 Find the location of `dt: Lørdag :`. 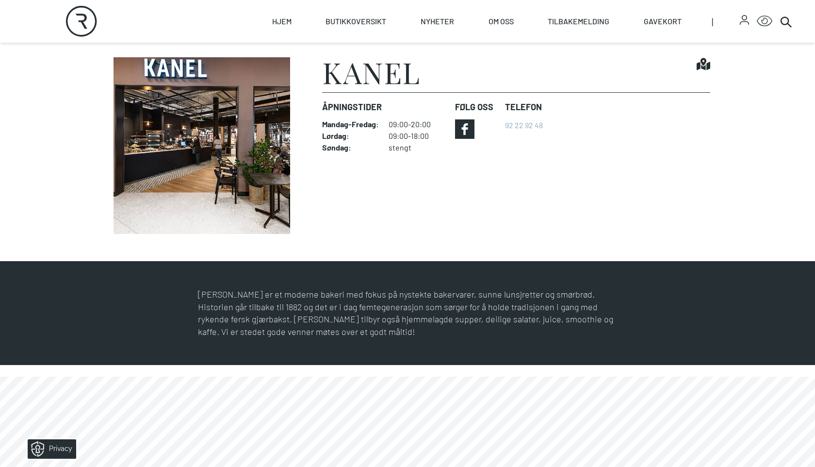

dt: Lørdag : is located at coordinates (350, 136).